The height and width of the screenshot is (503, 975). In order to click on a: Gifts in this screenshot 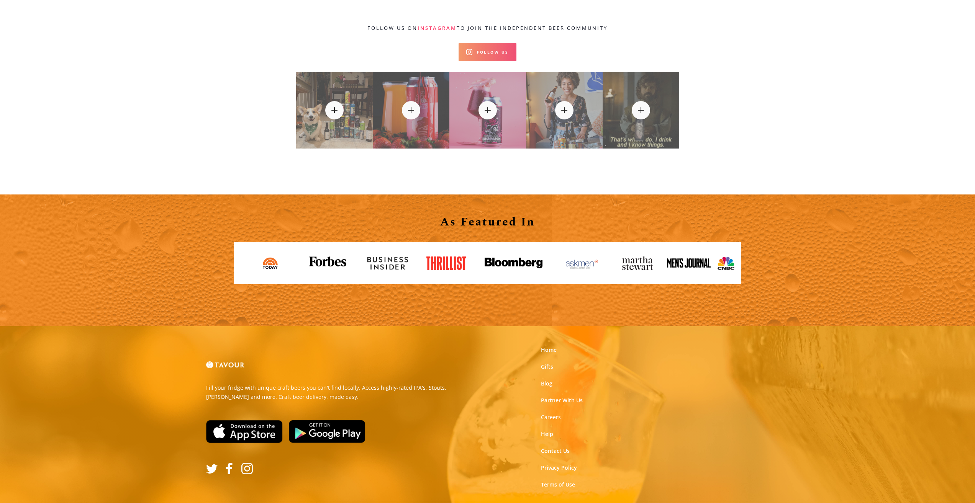, I will do `click(547, 367)`.